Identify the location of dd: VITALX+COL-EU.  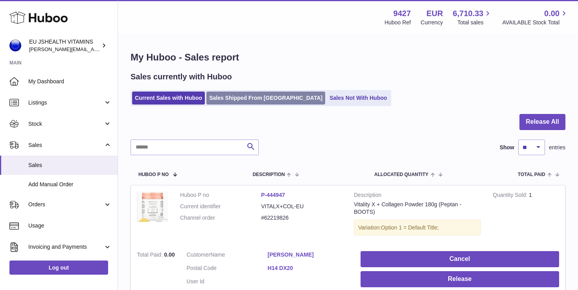
(301, 206).